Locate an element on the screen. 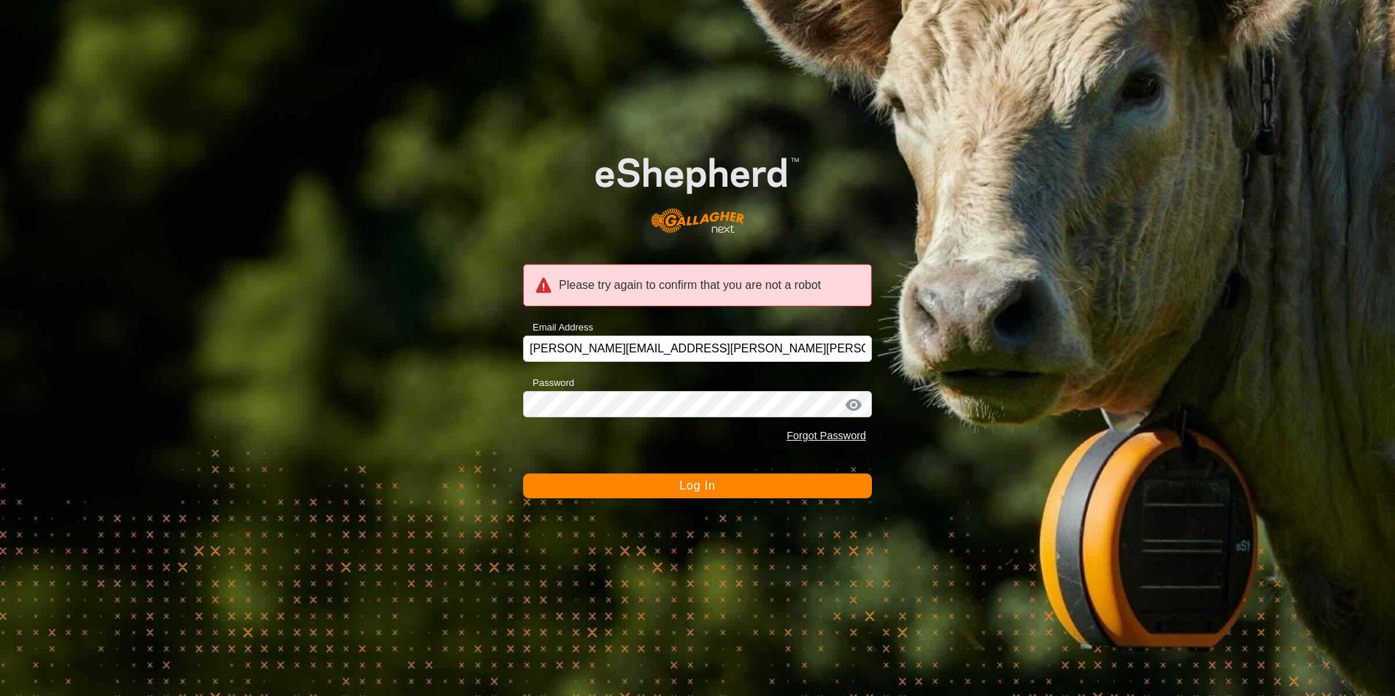 This screenshot has width=1395, height=696. a: Forgot Password is located at coordinates (826, 435).